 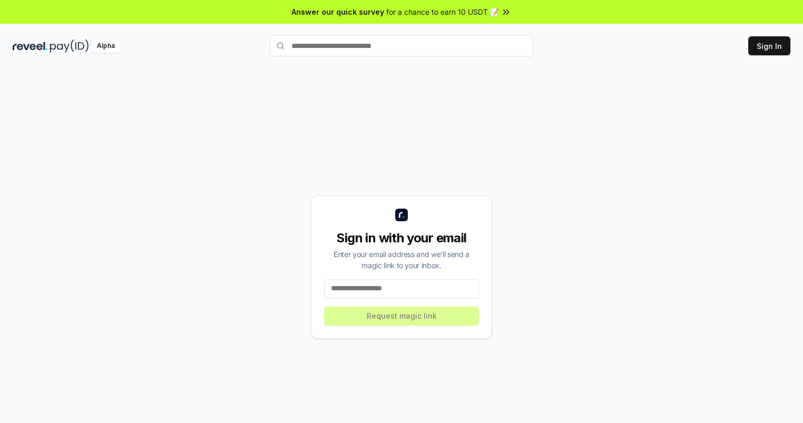 What do you see at coordinates (69, 46) in the screenshot?
I see `img: pay_id` at bounding box center [69, 46].